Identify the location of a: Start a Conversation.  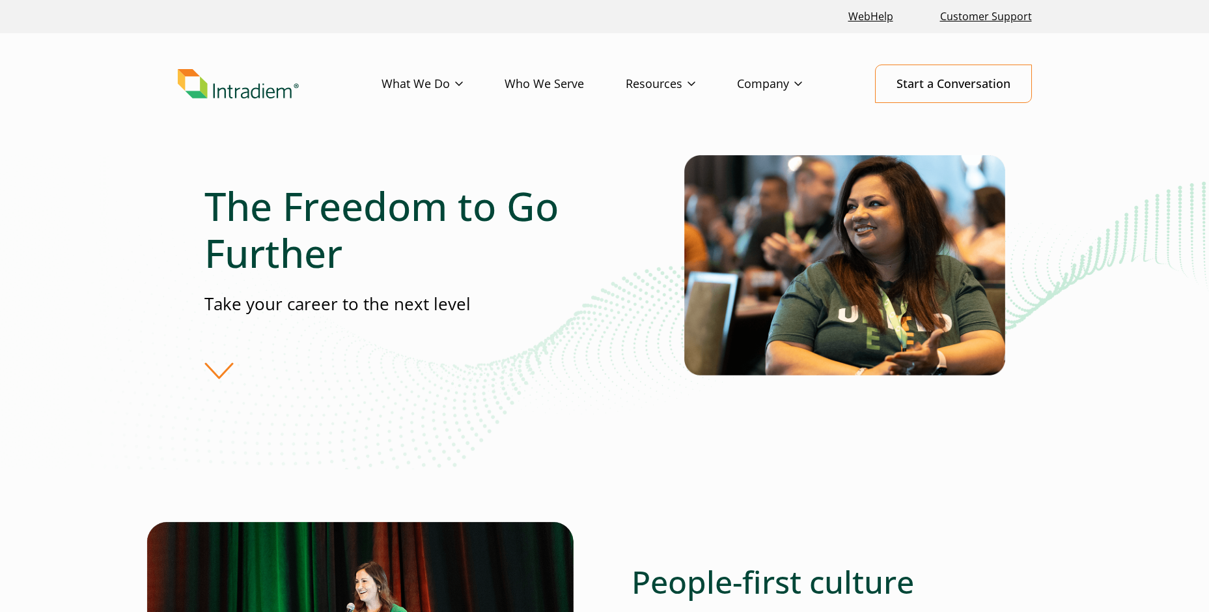
(953, 83).